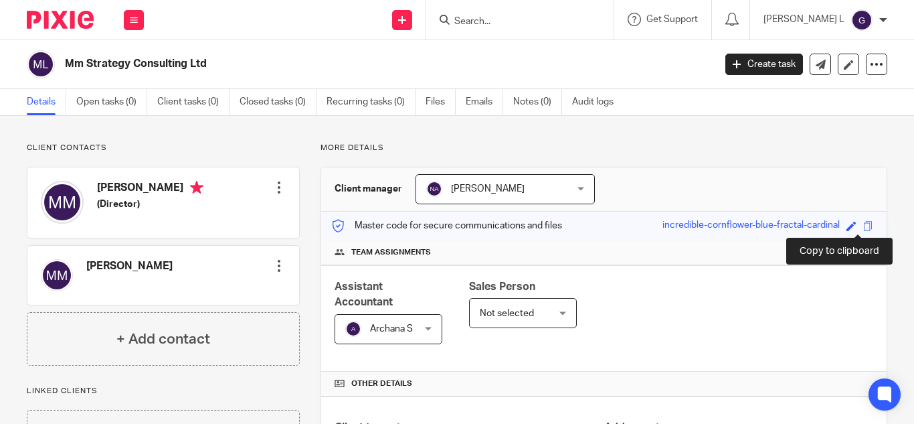  I want to click on span: Sales Person, so click(502, 286).